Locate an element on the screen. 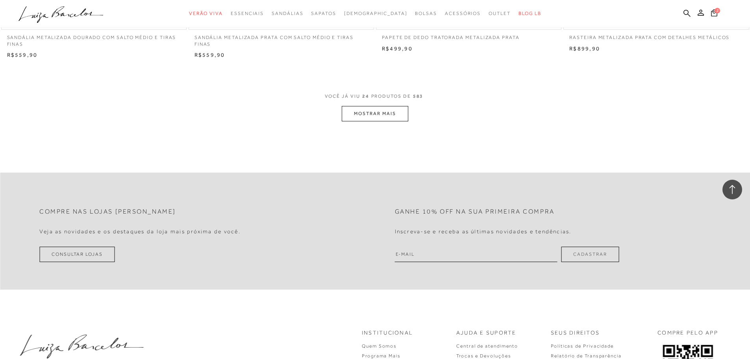 The height and width of the screenshot is (359, 750). span: 583 is located at coordinates (418, 96).